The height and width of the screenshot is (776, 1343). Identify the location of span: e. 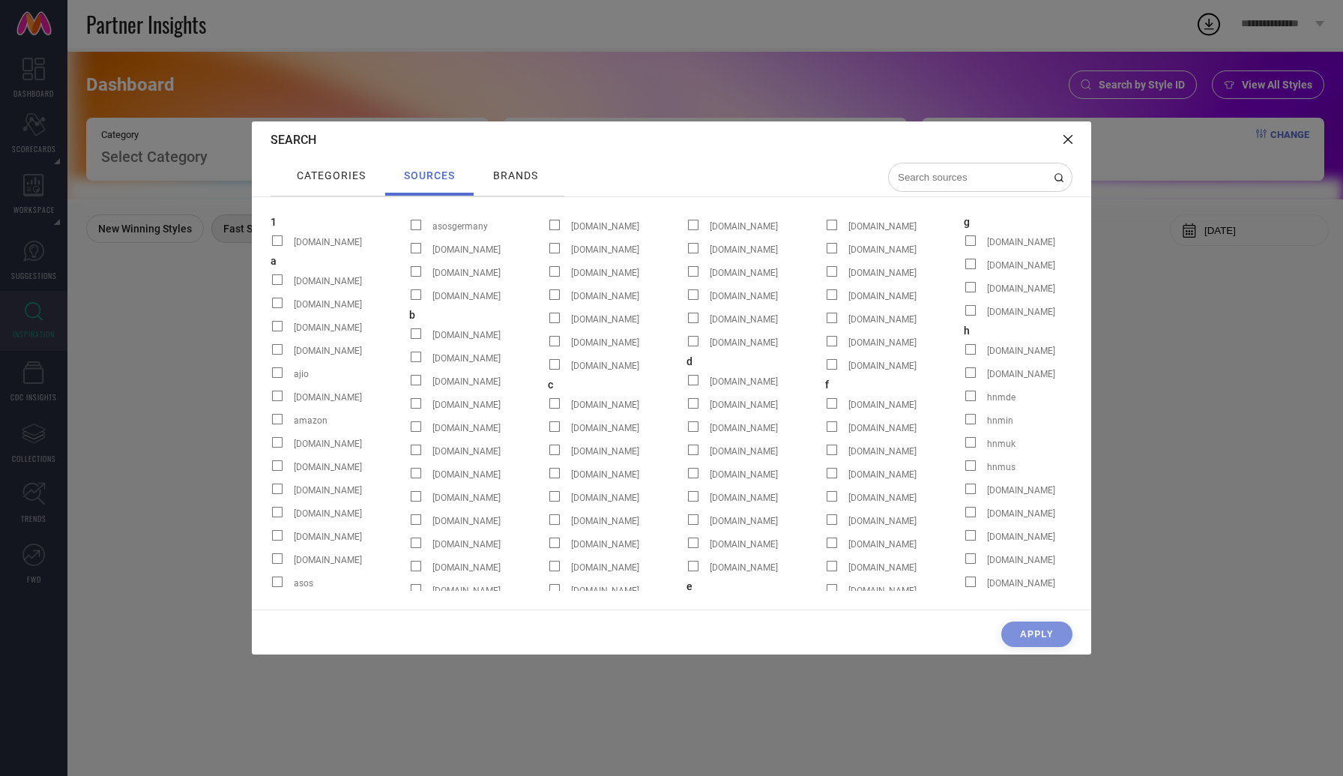
(755, 586).